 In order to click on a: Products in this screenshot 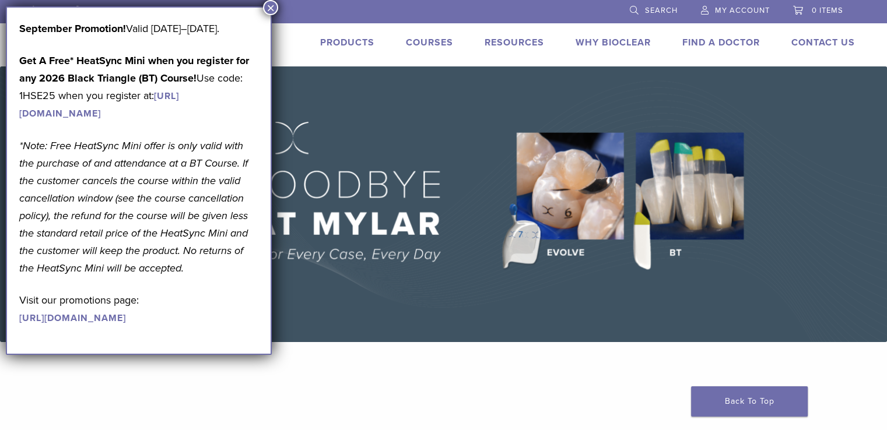, I will do `click(347, 43)`.